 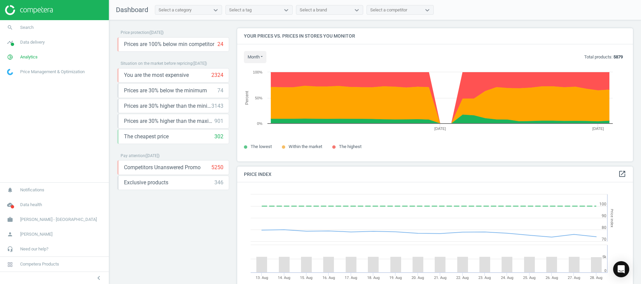 What do you see at coordinates (351, 278) in the screenshot?
I see `tspan: 17. Aug` at bounding box center [351, 278].